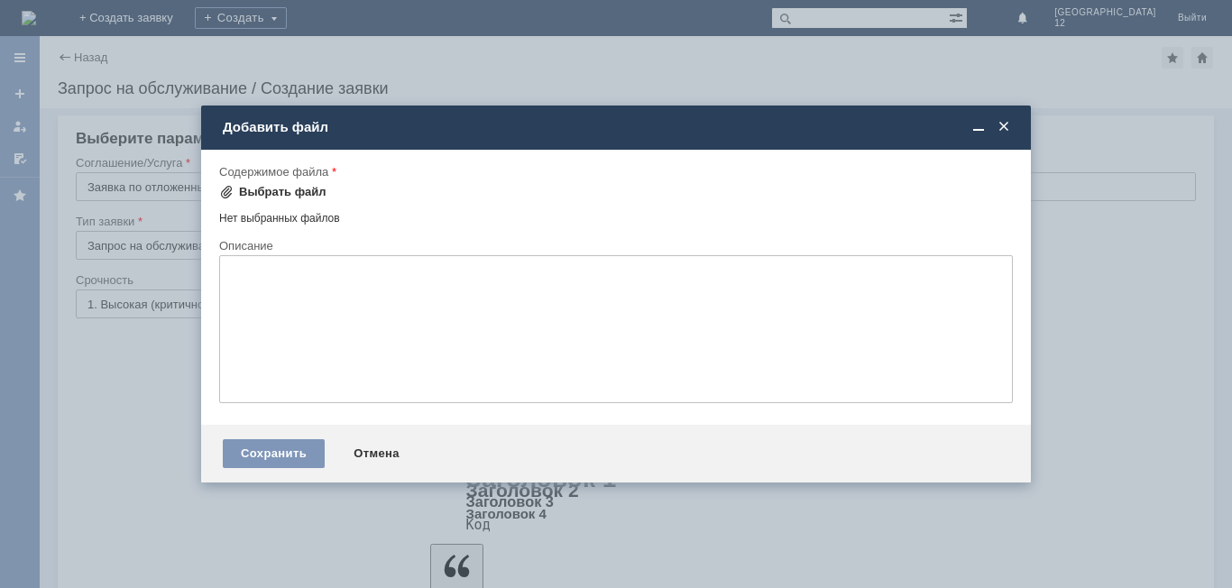 The height and width of the screenshot is (588, 1232). What do you see at coordinates (614, 245) in the screenshot?
I see `div: Описание` at bounding box center [614, 245].